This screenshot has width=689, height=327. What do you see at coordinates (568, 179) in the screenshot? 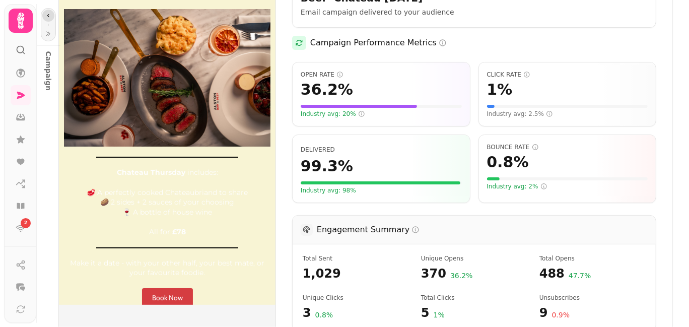
I see `div: Visual representation of your bounce rate (0.8%). For bounce rate, LOWER is better. The bar is gr...` at bounding box center [568, 179].